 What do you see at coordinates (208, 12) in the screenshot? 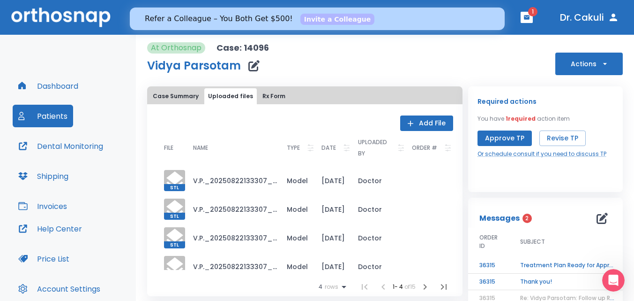
I see `a: Invite a Colleague` at bounding box center [208, 12].